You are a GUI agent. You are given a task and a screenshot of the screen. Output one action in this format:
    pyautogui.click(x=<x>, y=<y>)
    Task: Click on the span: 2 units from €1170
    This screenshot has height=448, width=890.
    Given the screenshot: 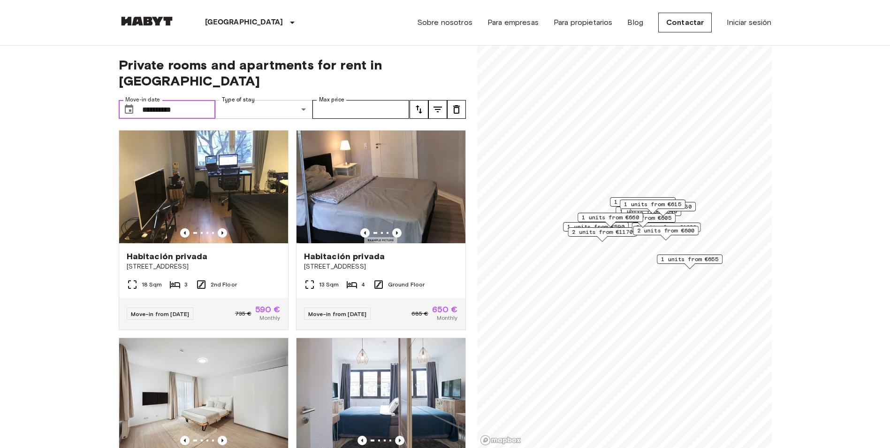 What is the action you would take?
    pyautogui.click(x=602, y=232)
    